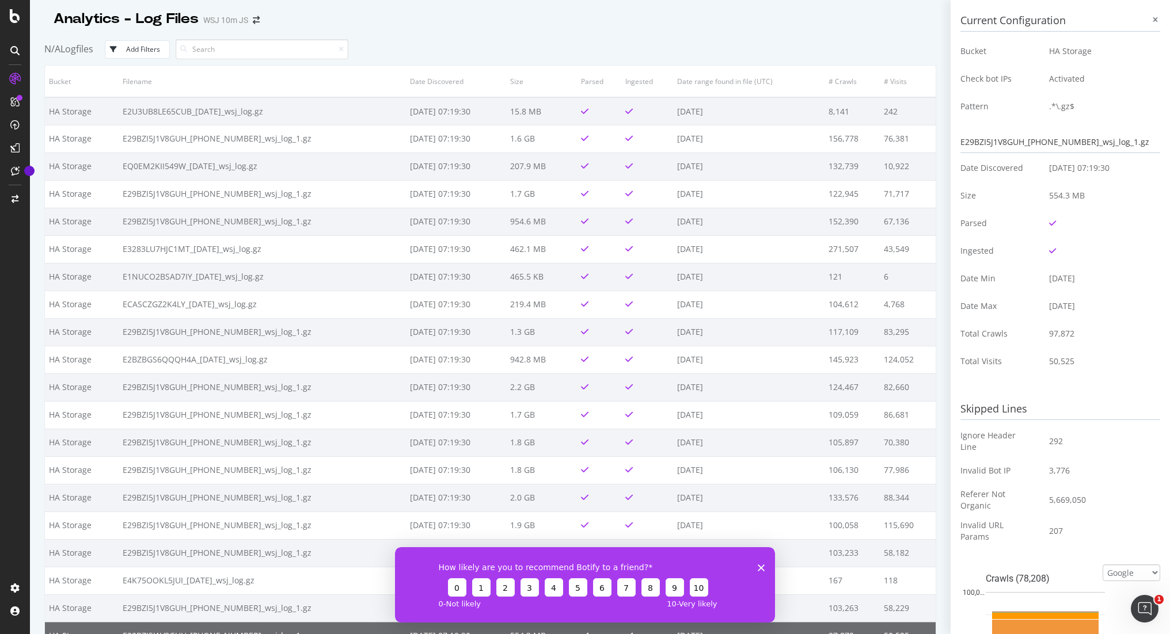  Describe the element at coordinates (907, 332) in the screenshot. I see `td: 83,295` at that location.